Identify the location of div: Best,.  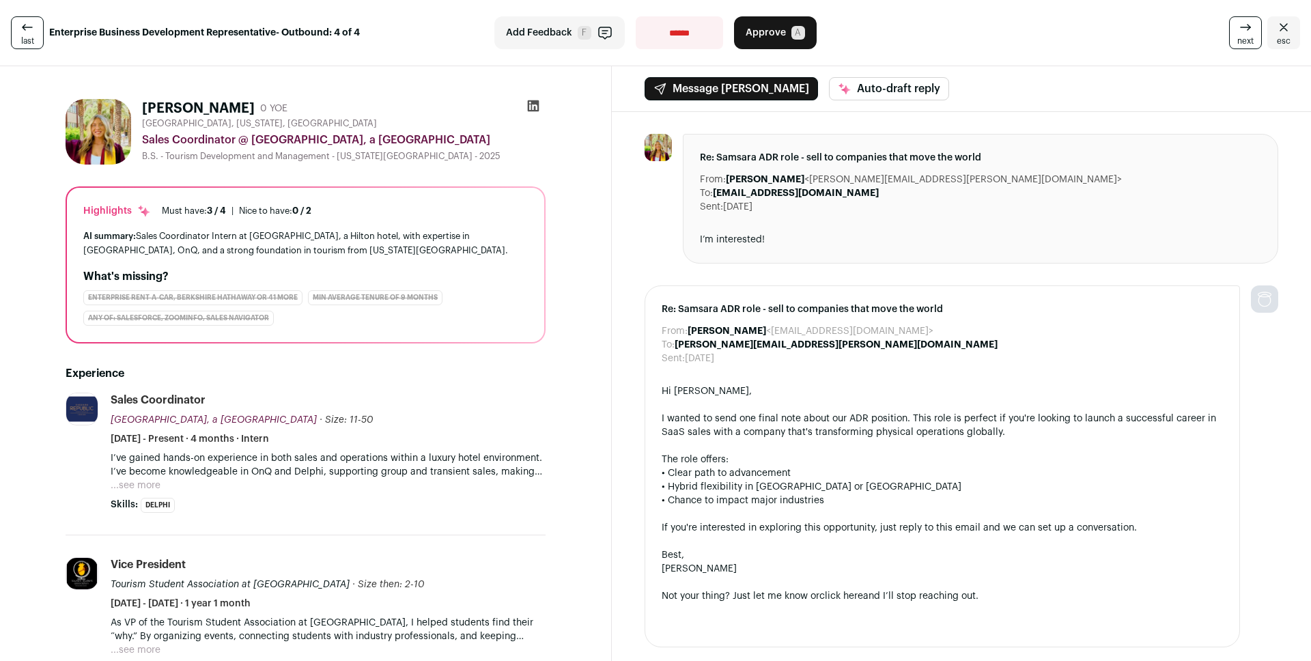
(943, 555).